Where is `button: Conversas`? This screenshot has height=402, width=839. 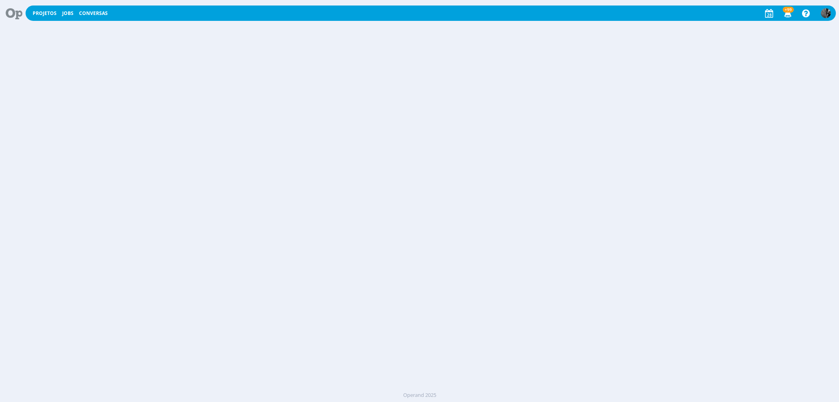
button: Conversas is located at coordinates (93, 13).